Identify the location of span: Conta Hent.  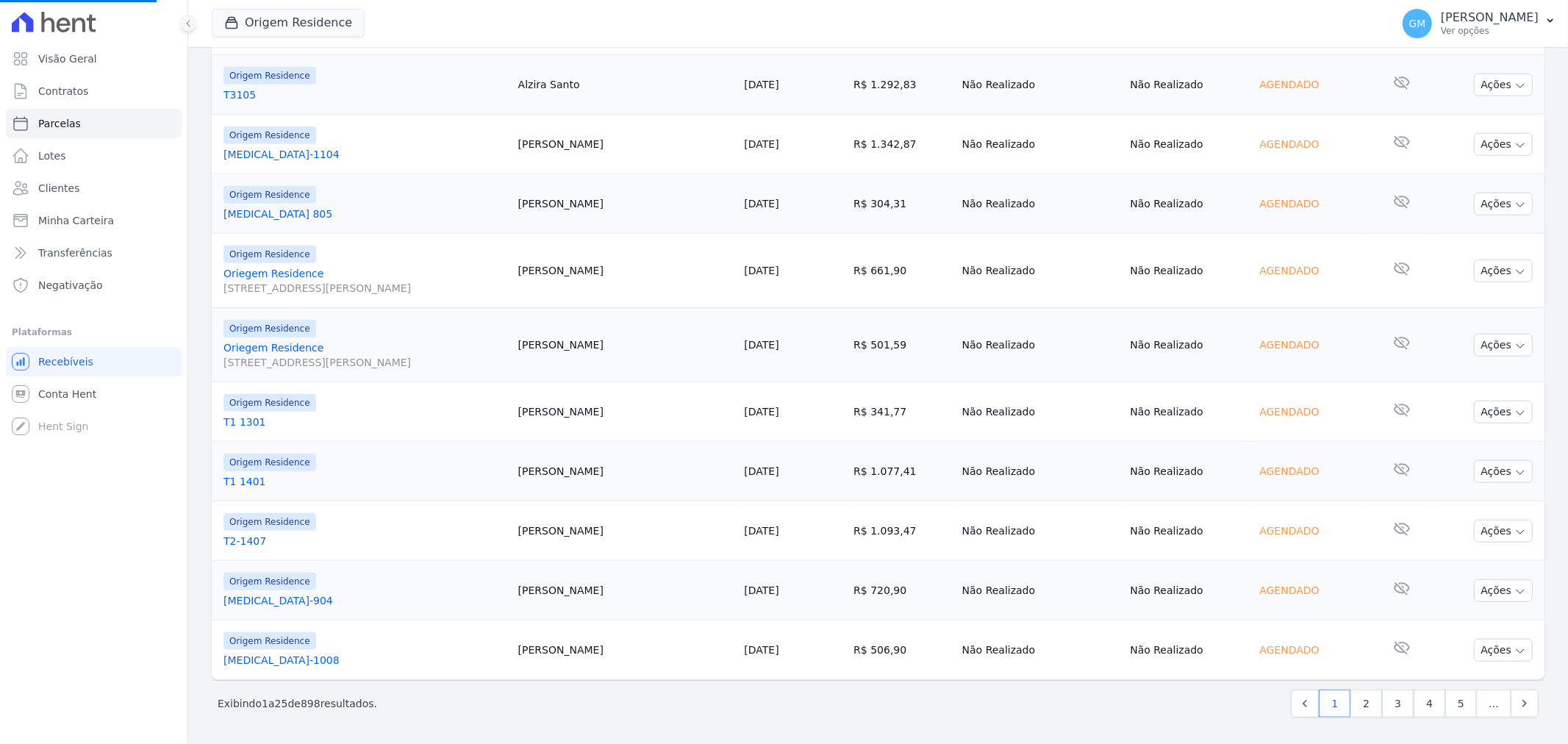
(67, 394).